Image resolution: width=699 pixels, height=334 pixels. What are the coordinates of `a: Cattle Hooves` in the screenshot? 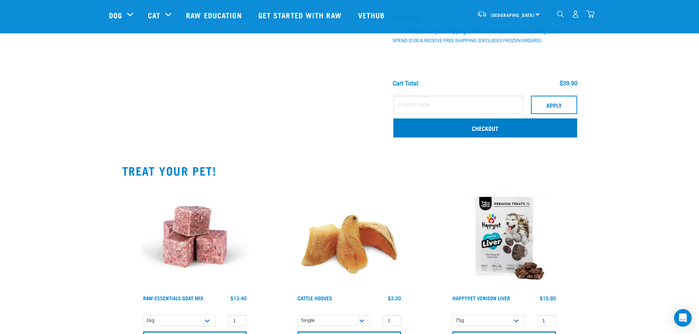 It's located at (315, 298).